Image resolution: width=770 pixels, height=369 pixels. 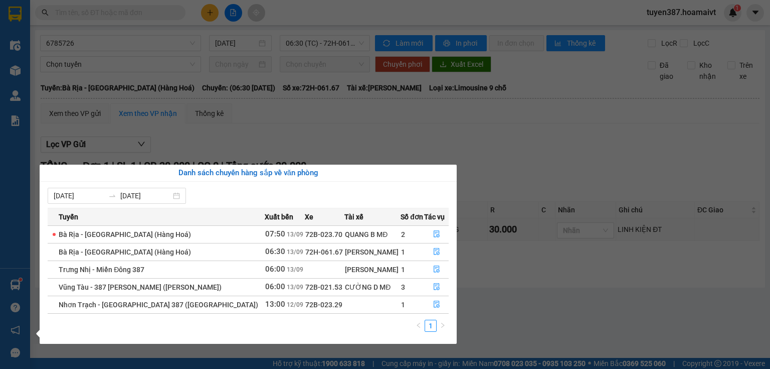 I want to click on div: 0839792586, so click(x=44, y=40).